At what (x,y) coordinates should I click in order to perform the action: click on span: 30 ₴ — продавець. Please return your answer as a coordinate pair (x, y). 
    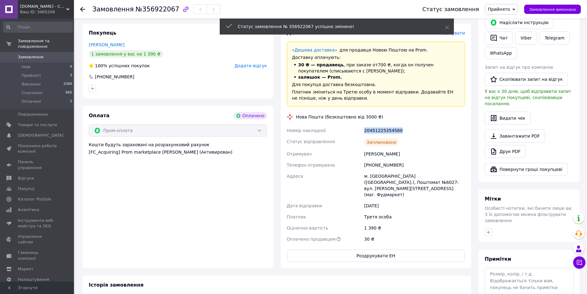
    Looking at the image, I should click on (321, 65).